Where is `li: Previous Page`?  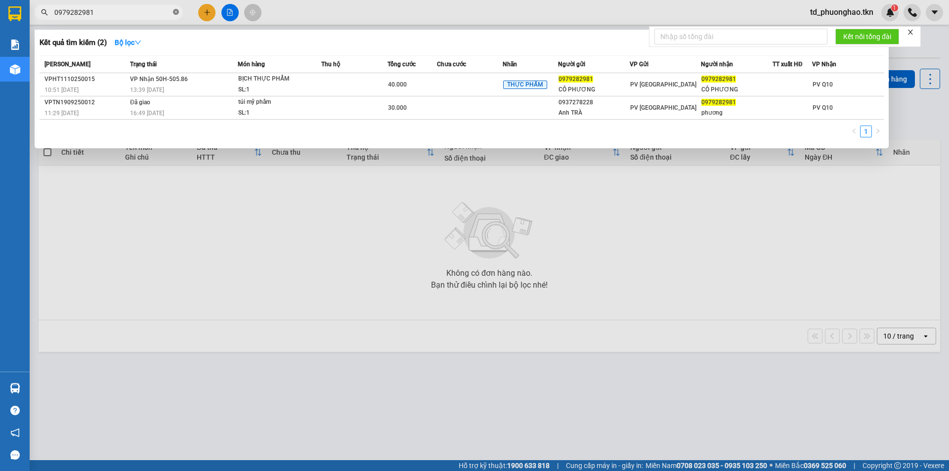 li: Previous Page is located at coordinates (854, 131).